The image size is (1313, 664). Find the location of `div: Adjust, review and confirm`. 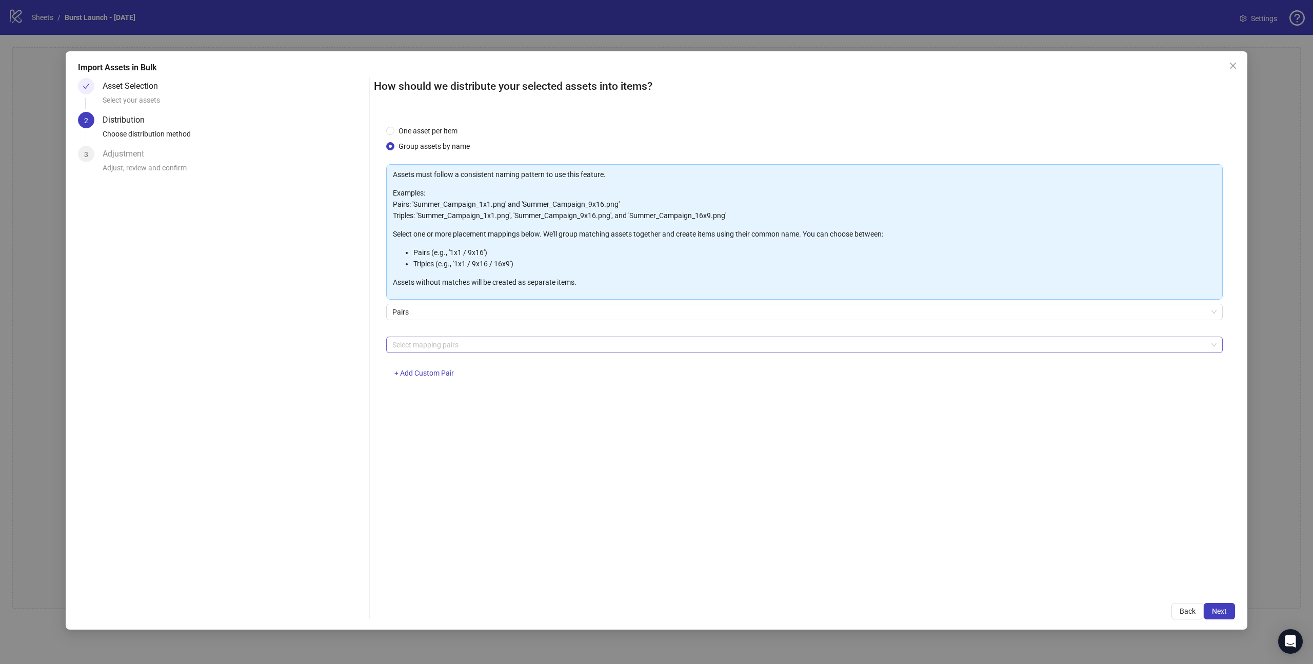

div: Adjust, review and confirm is located at coordinates (234, 171).